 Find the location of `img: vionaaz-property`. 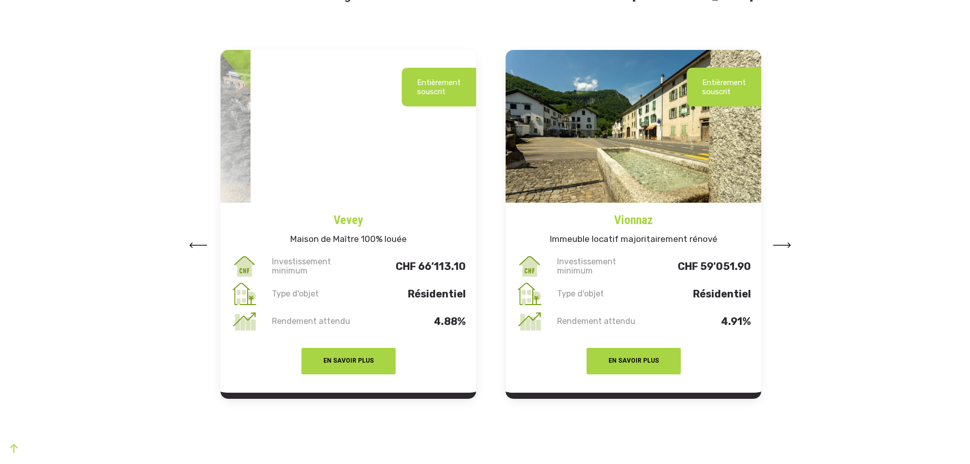

img: vionaaz-property is located at coordinates (634, 126).